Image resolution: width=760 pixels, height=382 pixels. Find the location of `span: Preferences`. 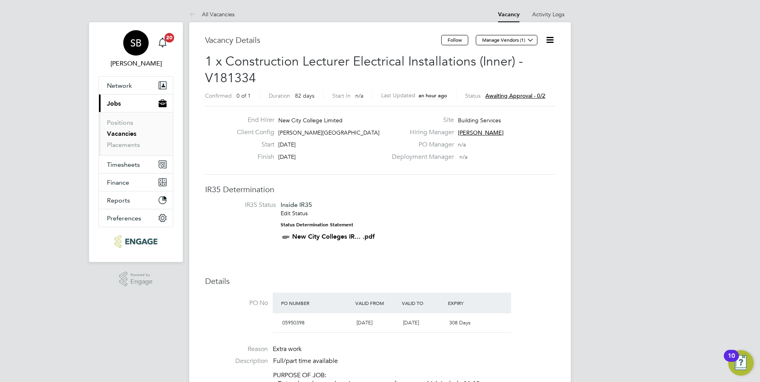

span: Preferences is located at coordinates (124, 218).